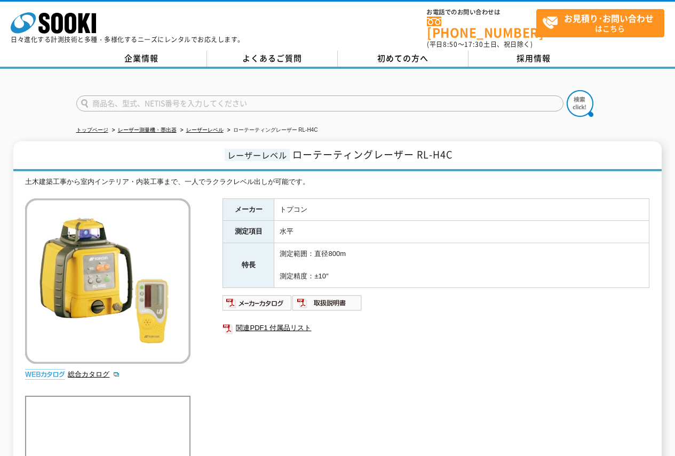 The image size is (675, 456). What do you see at coordinates (271, 130) in the screenshot?
I see `li: ローテーティングレーザー RL-H4C` at bounding box center [271, 130].